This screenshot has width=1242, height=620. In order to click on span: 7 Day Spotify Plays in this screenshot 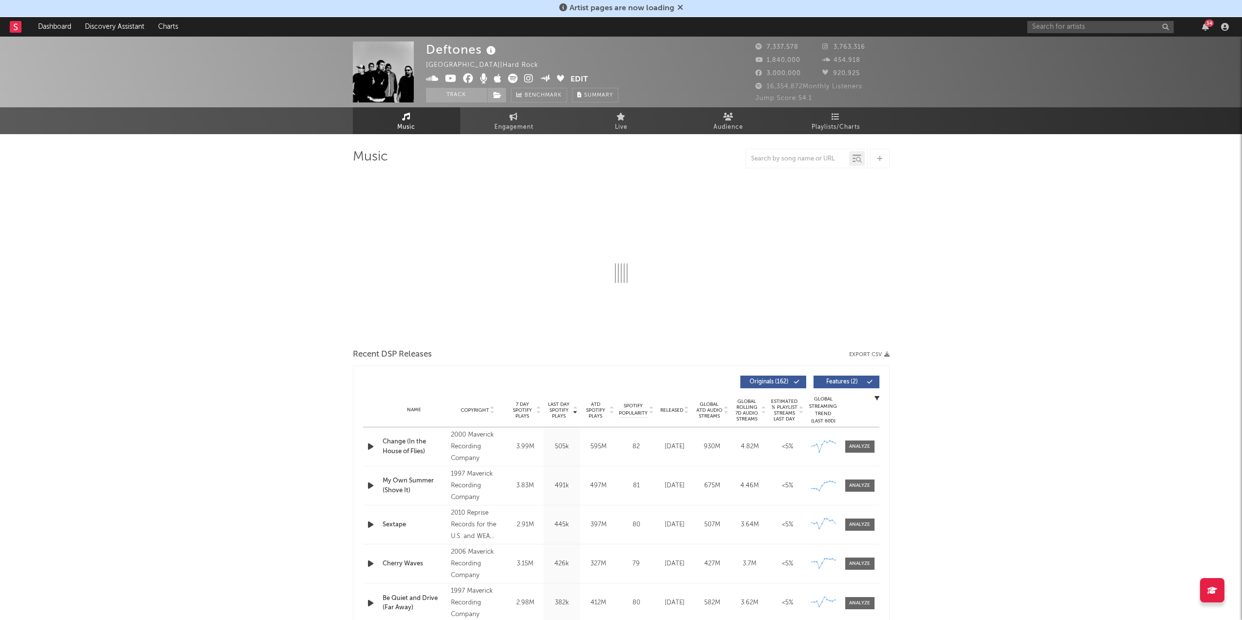, I will do `click(522, 410)`.